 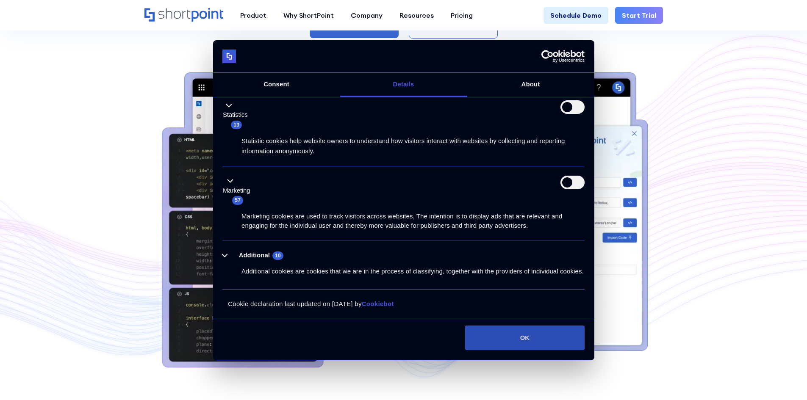 What do you see at coordinates (184, 15) in the screenshot?
I see `a: Home` at bounding box center [184, 15].